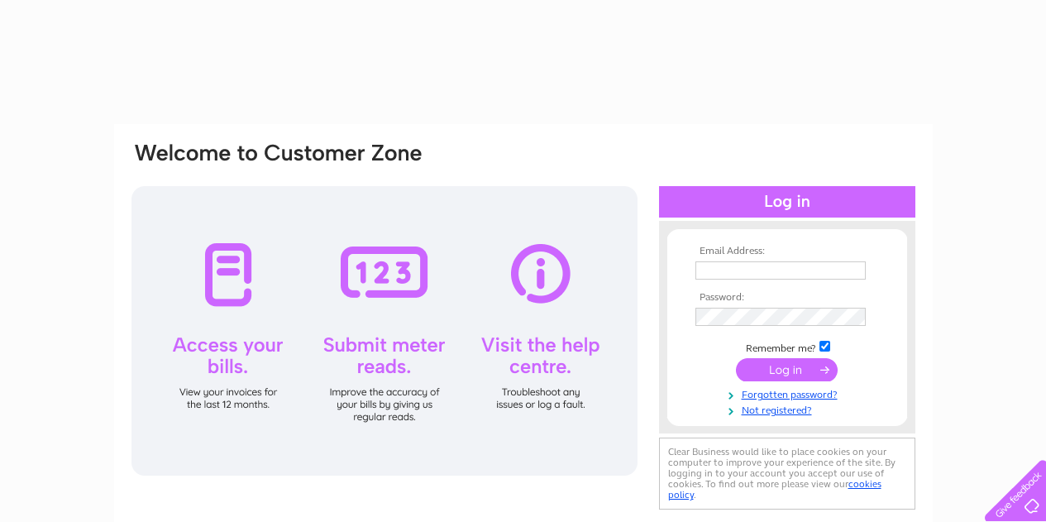 The image size is (1046, 522). What do you see at coordinates (788, 251) in the screenshot?
I see `th: Email Address:` at bounding box center [788, 251].